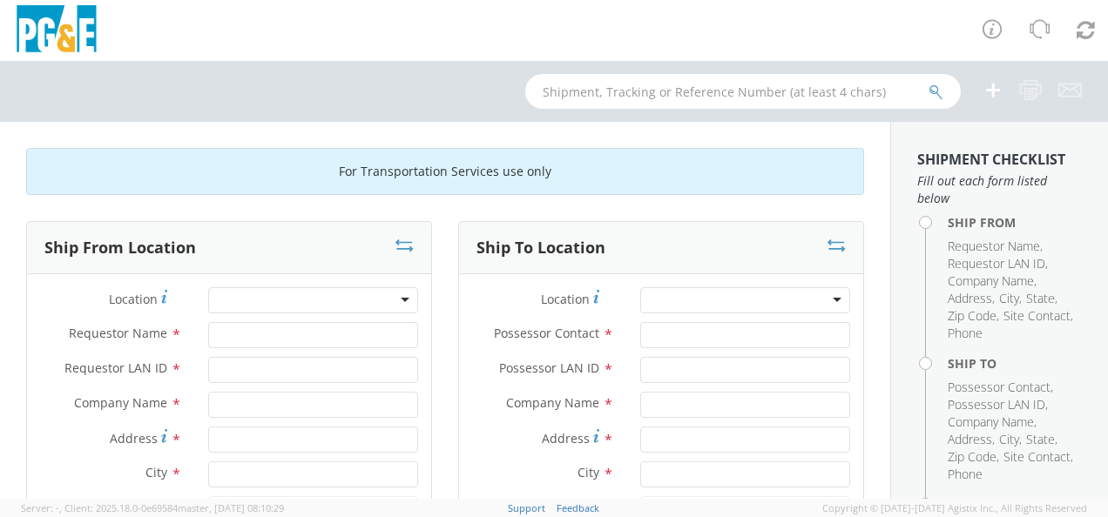 The height and width of the screenshot is (517, 1108). I want to click on img: pge-logo-06675f144f4cfa6a6814.png, so click(57, 30).